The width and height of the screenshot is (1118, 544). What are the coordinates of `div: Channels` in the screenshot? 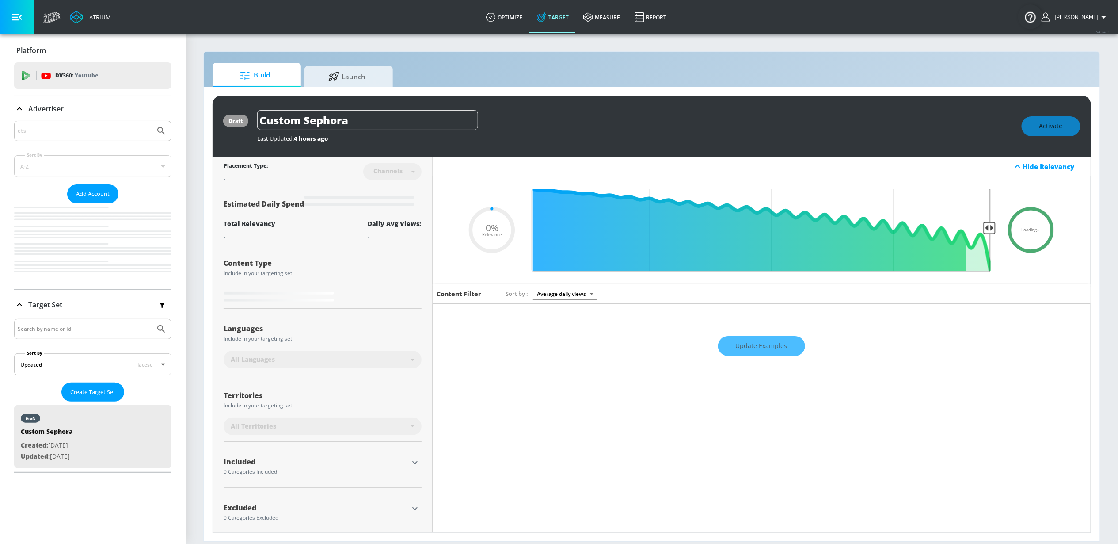 It's located at (389, 171).